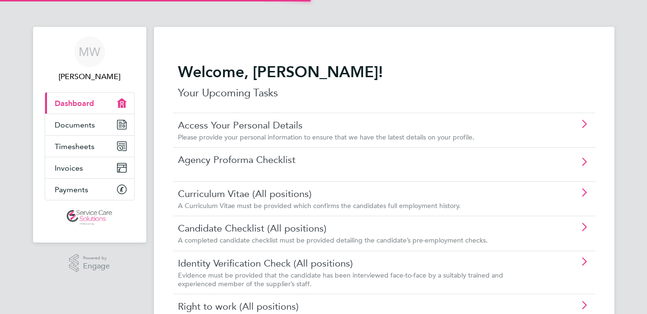 The image size is (647, 314). Describe the element at coordinates (96, 266) in the screenshot. I see `span: Engage` at that location.